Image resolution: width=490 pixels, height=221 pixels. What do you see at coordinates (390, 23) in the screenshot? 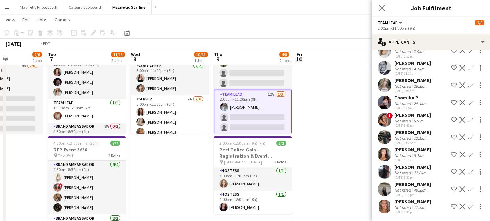
I see `button: Team Lead` at bounding box center [390, 23].